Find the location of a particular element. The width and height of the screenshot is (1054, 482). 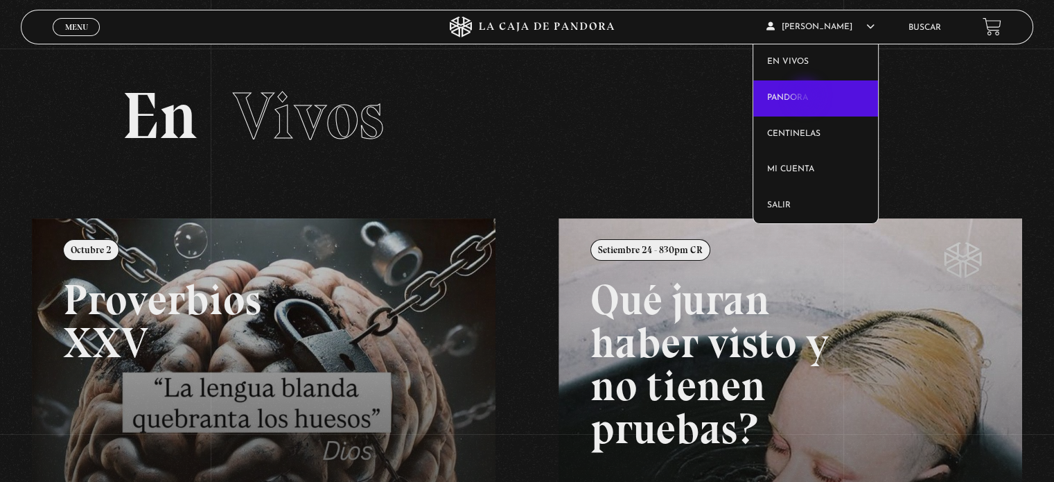

a: Centinelas is located at coordinates (816, 134).